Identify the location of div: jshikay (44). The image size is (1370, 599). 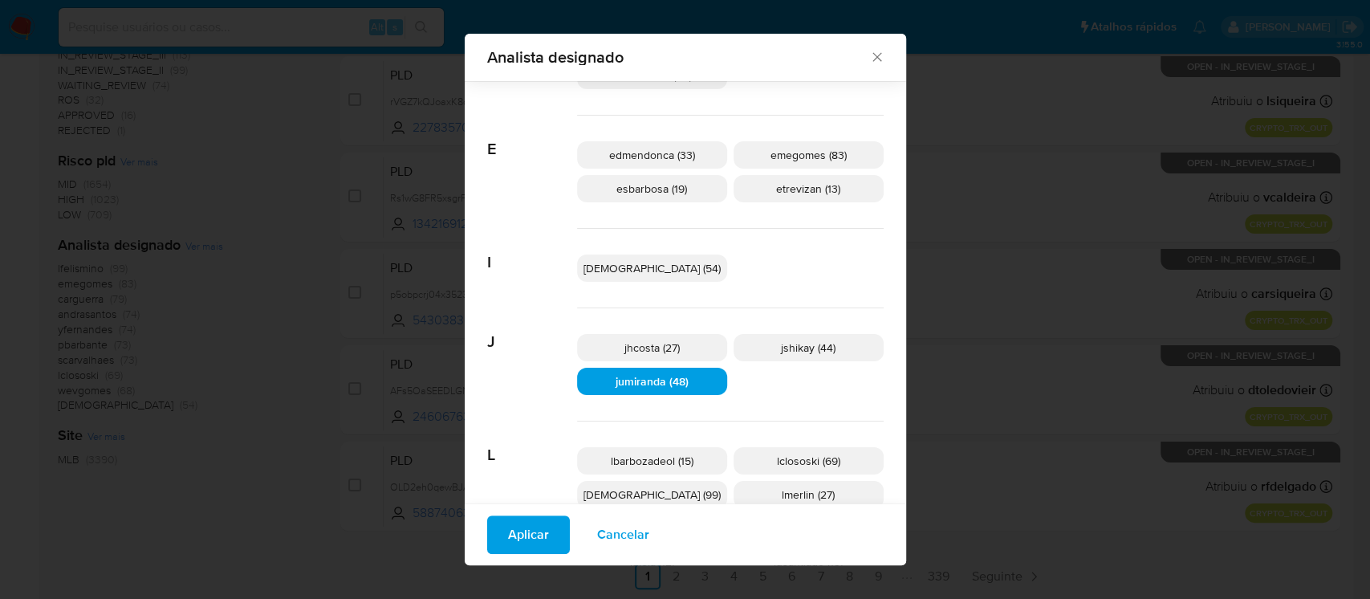
(808, 348).